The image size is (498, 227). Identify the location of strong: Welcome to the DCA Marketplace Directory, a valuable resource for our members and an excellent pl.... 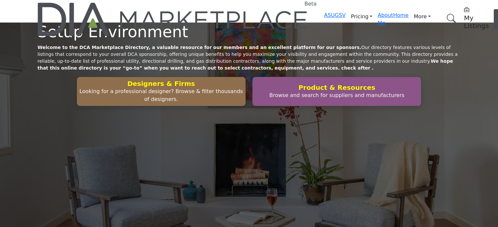
(199, 47).